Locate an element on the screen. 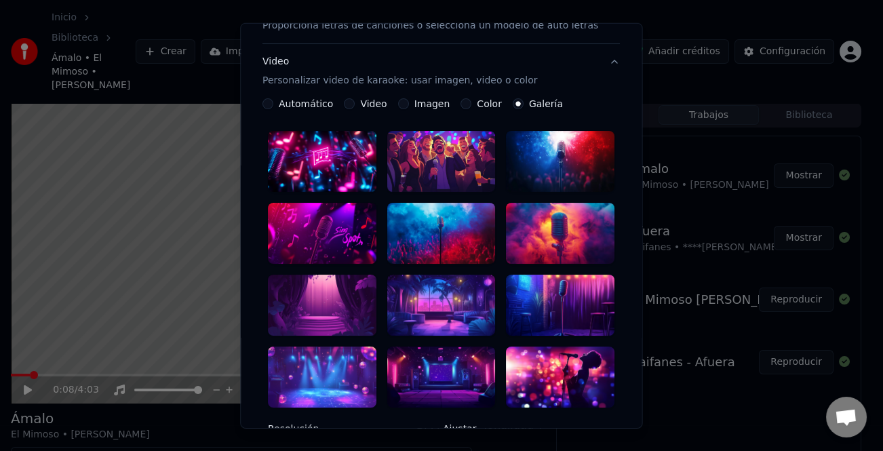  label: Automático is located at coordinates (306, 104).